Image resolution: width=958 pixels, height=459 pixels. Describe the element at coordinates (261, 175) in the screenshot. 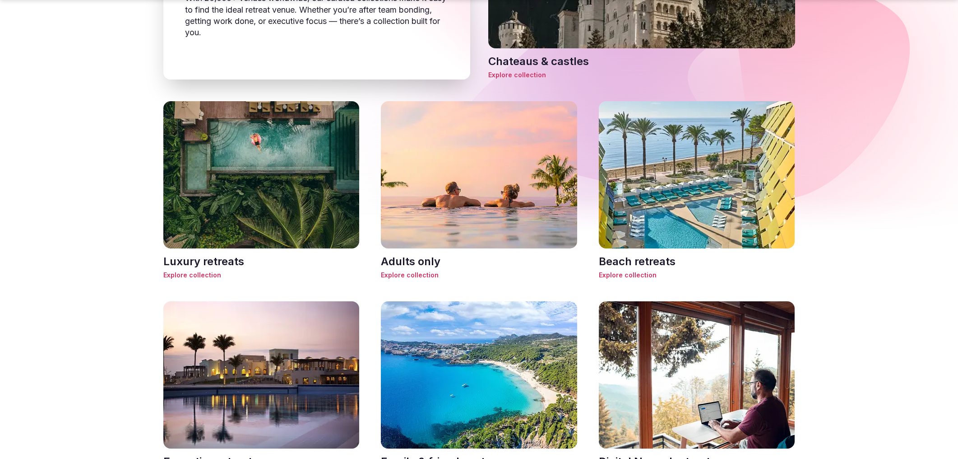

I see `img: Luxury retreats` at that location.